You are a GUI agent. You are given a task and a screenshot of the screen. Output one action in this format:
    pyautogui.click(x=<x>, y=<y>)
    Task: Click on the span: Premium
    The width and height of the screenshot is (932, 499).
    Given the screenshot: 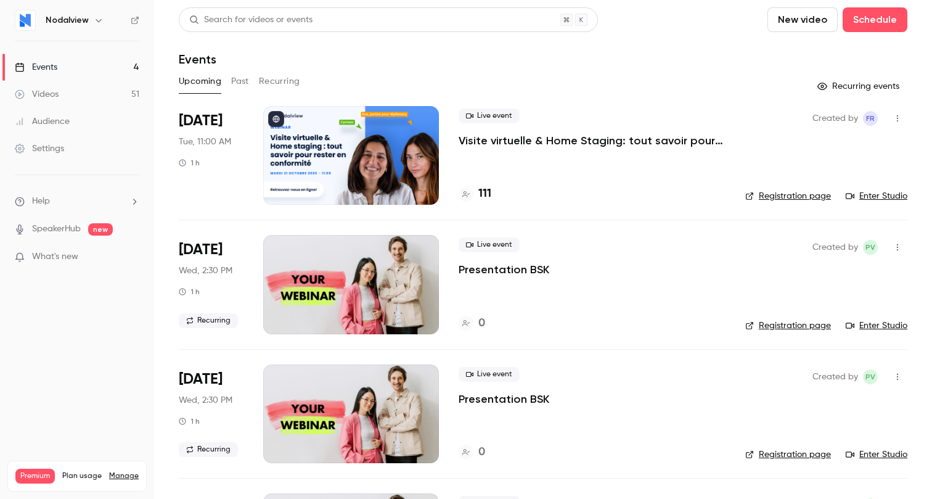 What is the action you would take?
    pyautogui.click(x=35, y=476)
    